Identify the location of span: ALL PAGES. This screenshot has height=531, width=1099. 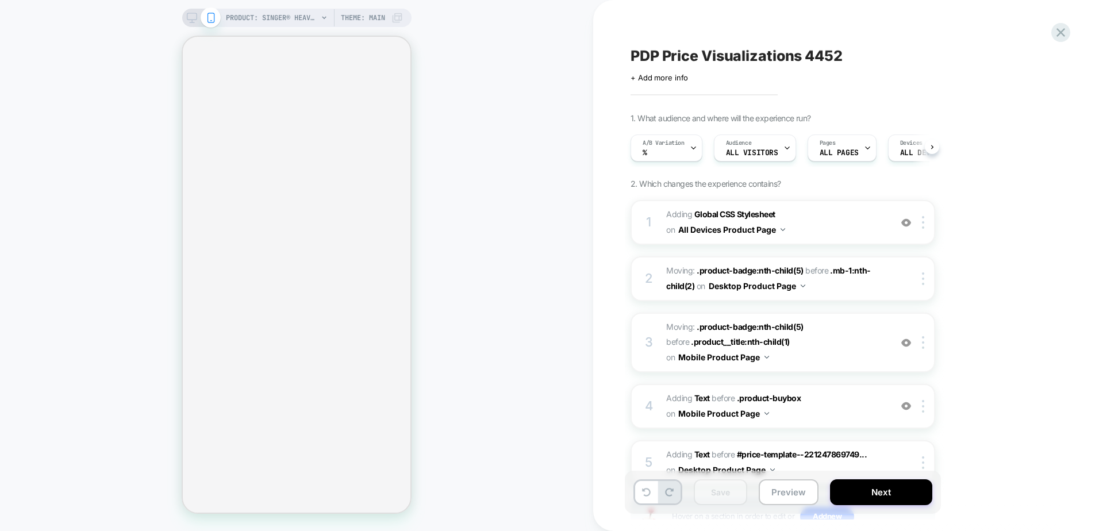
(839, 153).